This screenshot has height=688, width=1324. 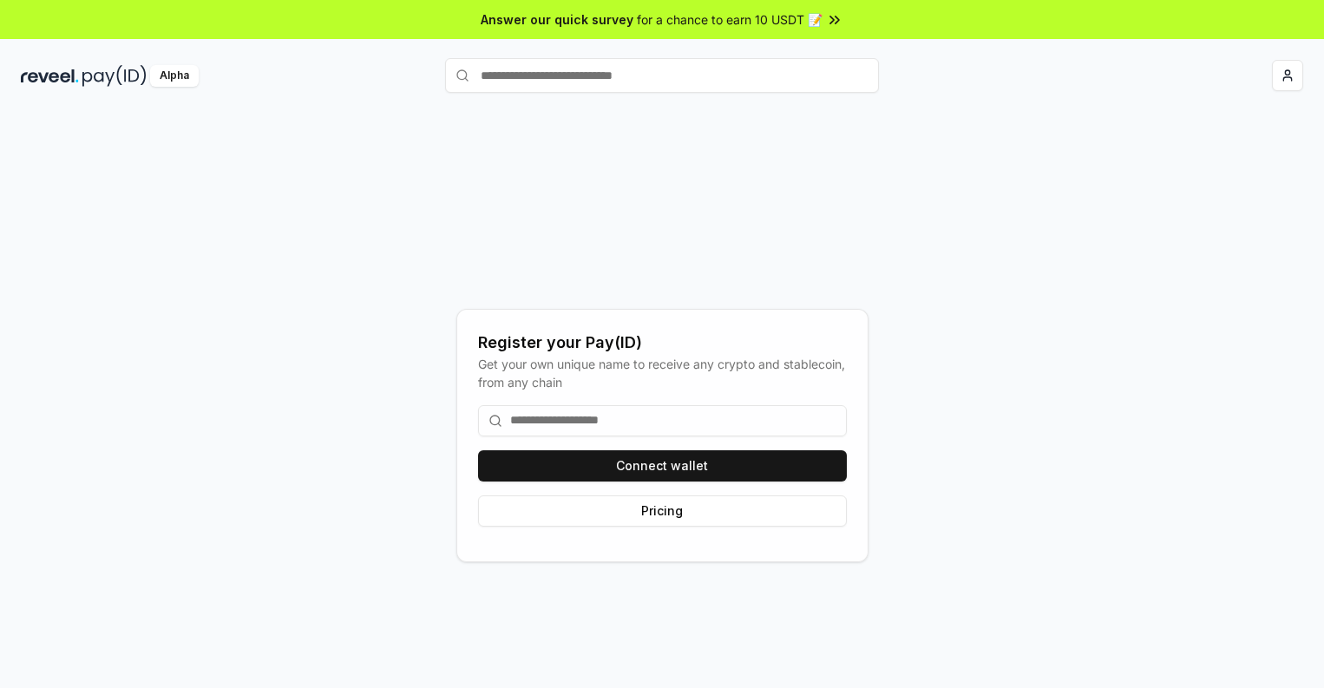 I want to click on img: reveel_dark, so click(x=49, y=75).